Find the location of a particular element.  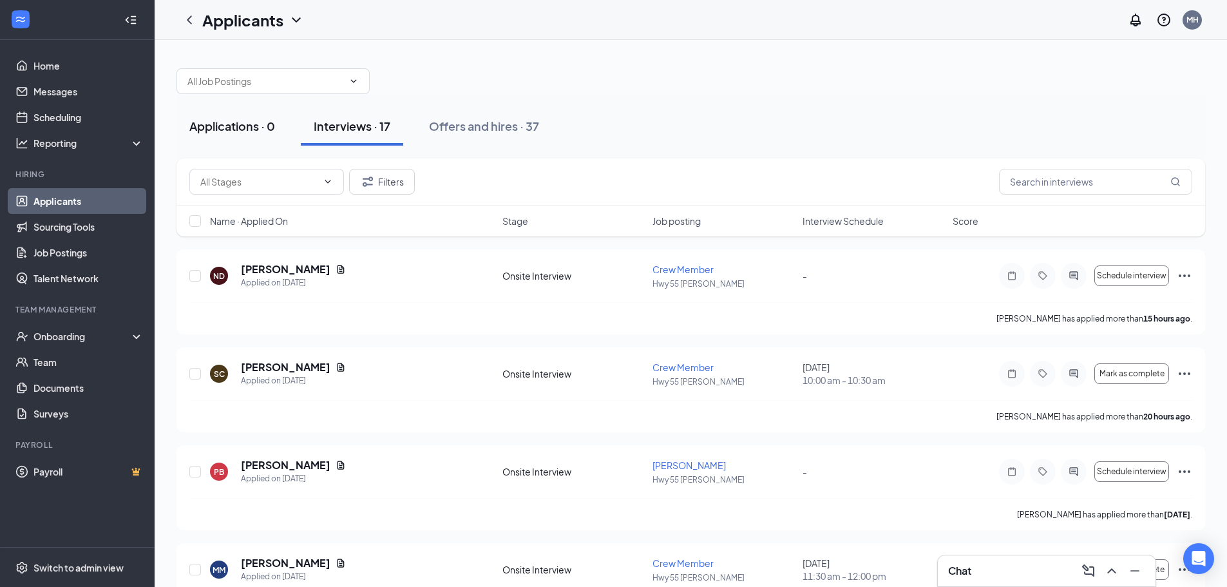

div: Open Intercom Messenger is located at coordinates (1198, 558).